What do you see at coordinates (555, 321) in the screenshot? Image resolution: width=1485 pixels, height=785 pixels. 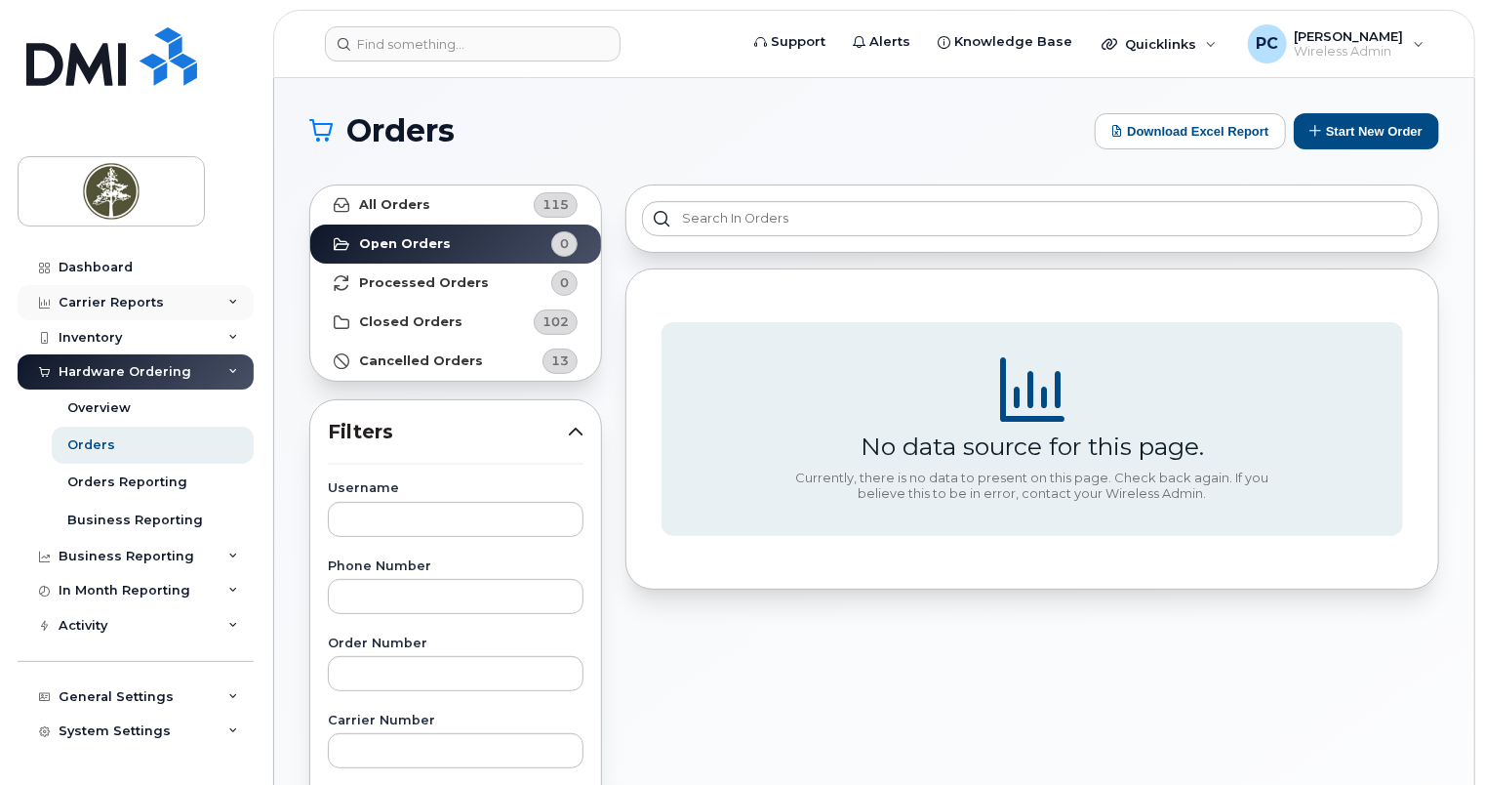 I see `span: 102` at bounding box center [555, 321].